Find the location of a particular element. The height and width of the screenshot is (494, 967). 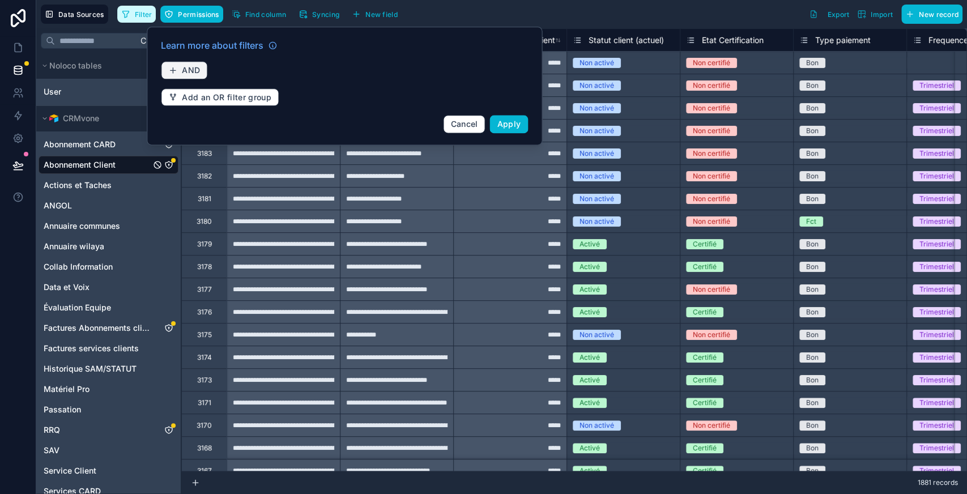

div: 3173 is located at coordinates (205, 380).